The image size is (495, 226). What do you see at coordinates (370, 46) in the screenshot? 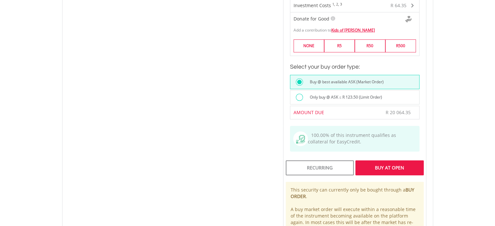
I see `label: R50` at bounding box center [370, 46].